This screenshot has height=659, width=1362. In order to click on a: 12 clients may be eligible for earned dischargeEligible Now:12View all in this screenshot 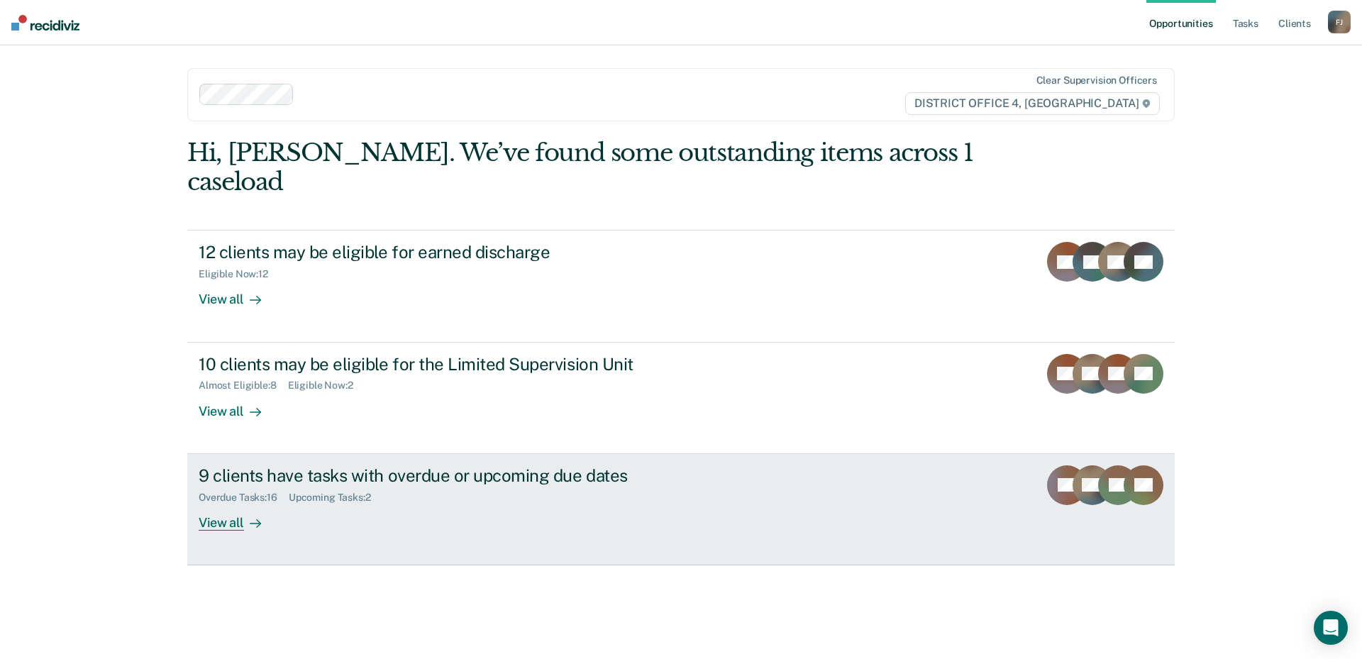, I will do `click(681, 286)`.